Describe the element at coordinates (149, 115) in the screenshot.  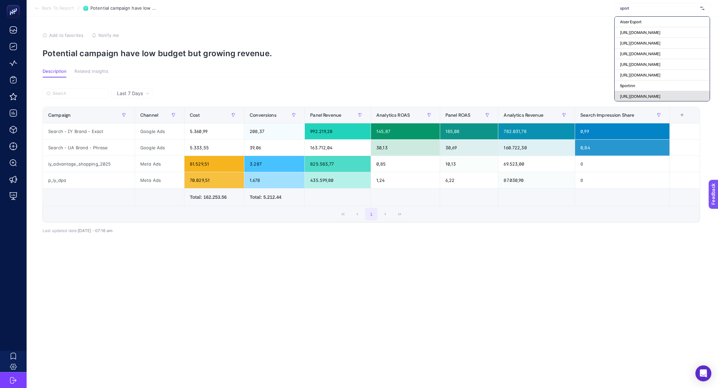
I see `span: Channel` at that location.